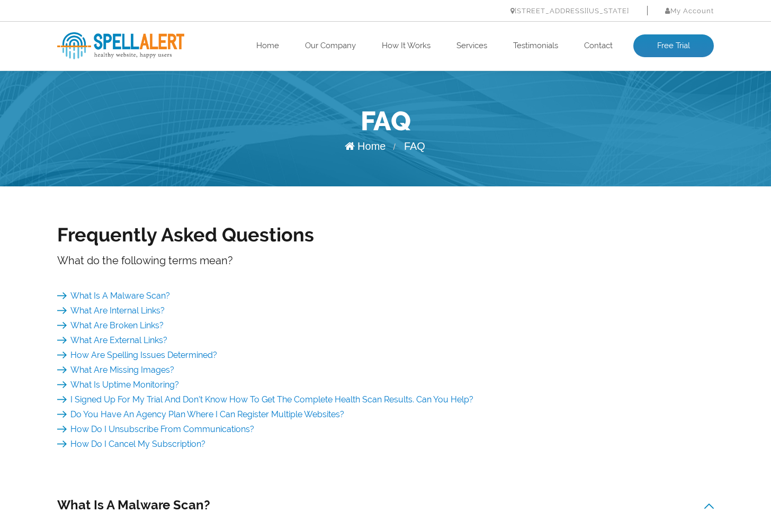  Describe the element at coordinates (137, 355) in the screenshot. I see `a: How Are Spelling Issues Determined?` at that location.